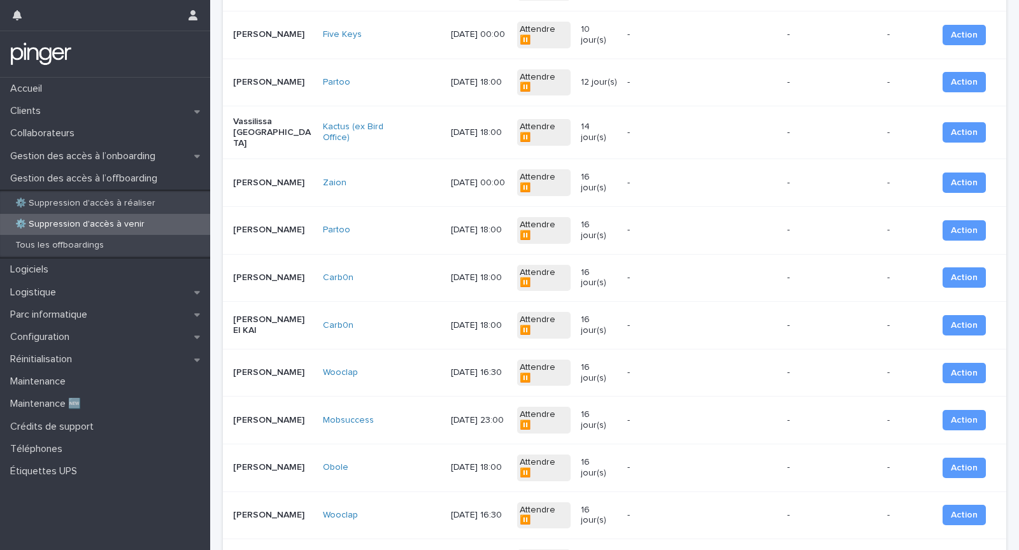  Describe the element at coordinates (39, 449) in the screenshot. I see `p: Téléphones` at that location.